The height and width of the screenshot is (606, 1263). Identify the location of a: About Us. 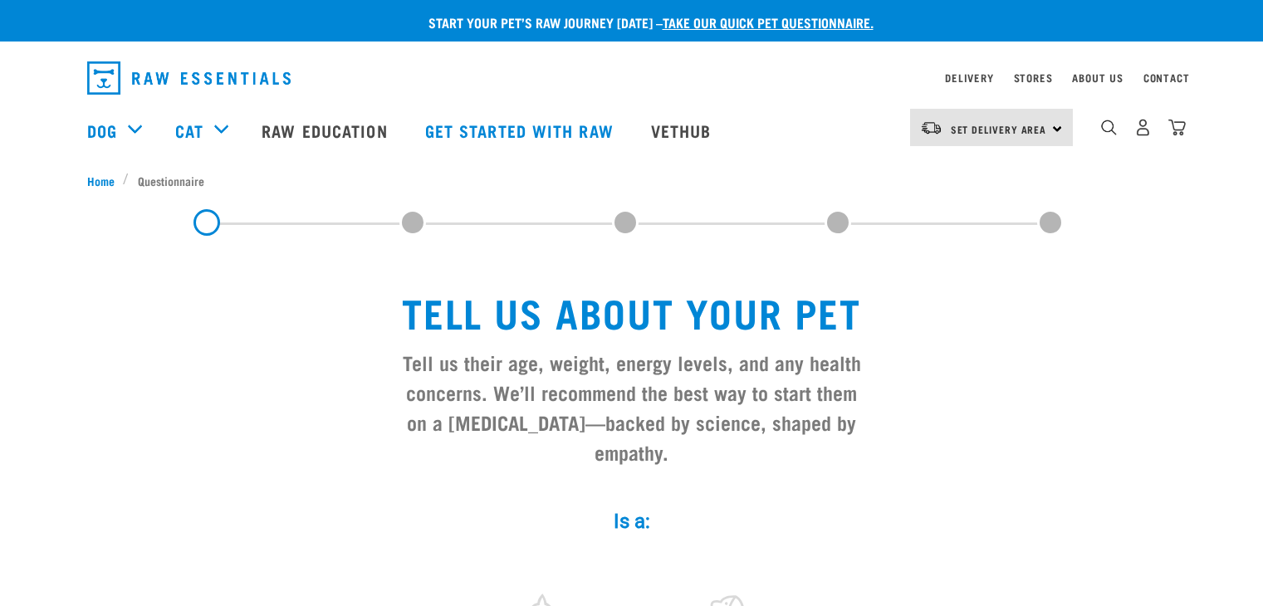
(1097, 77).